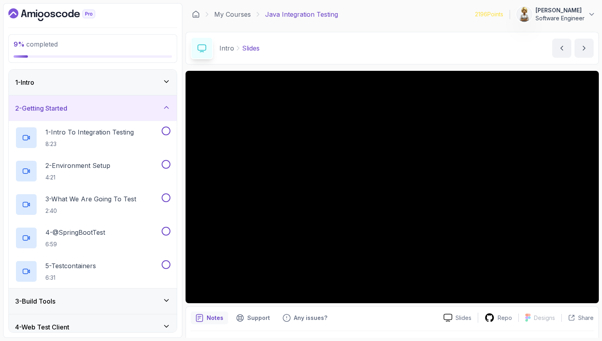 The image size is (602, 341). I want to click on button: 3-Build Tools, so click(93, 301).